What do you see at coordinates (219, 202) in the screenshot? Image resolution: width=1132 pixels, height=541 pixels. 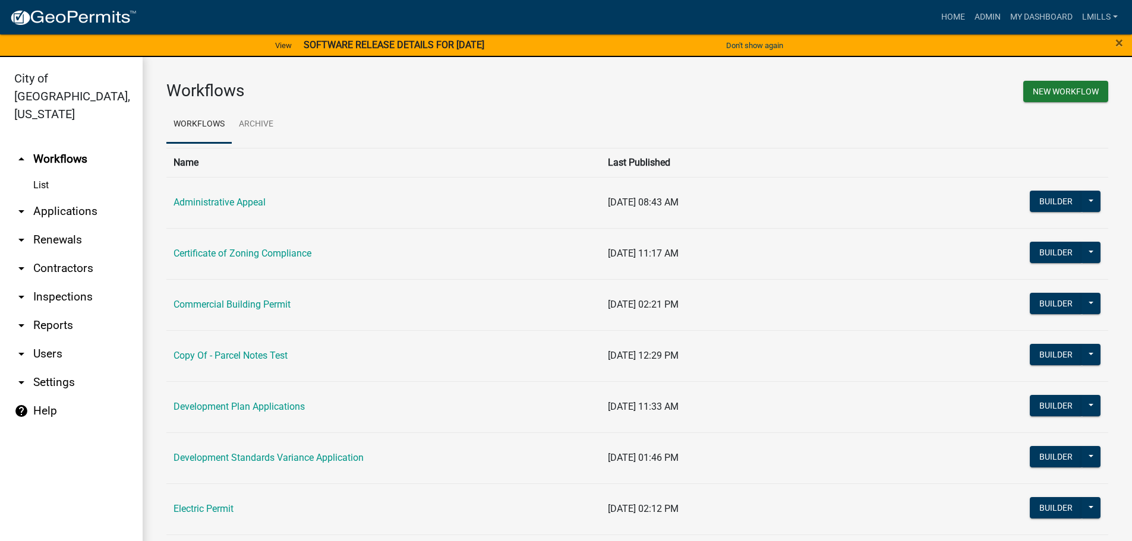 I see `a: Administrative Appeal` at bounding box center [219, 202].